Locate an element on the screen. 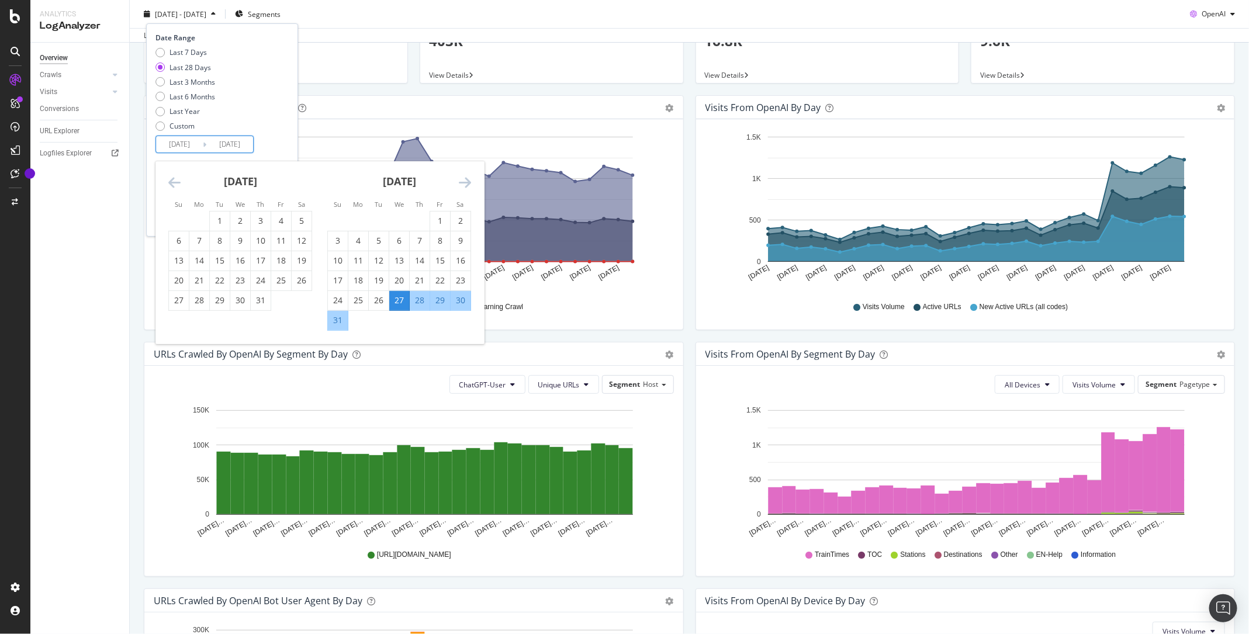  div: Calendar is located at coordinates (320, 253).